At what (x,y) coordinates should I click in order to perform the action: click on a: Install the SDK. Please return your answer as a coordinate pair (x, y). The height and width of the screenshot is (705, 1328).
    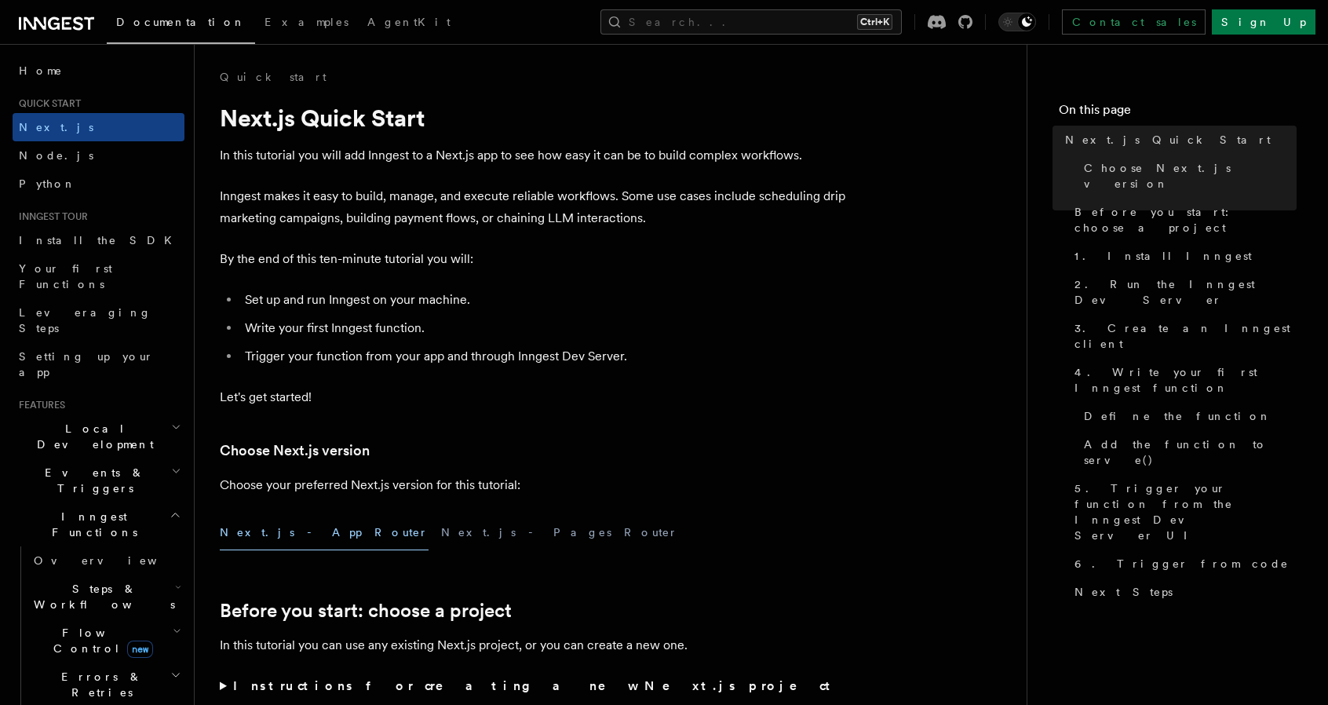
    Looking at the image, I should click on (98, 240).